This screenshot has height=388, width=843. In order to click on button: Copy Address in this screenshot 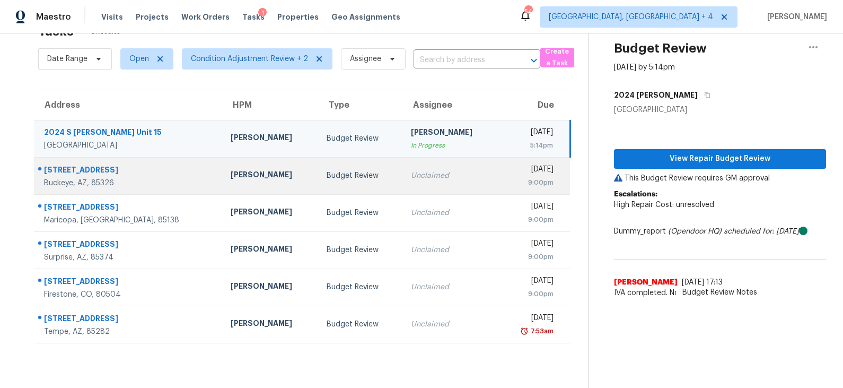, I will do `click(705, 95)`.